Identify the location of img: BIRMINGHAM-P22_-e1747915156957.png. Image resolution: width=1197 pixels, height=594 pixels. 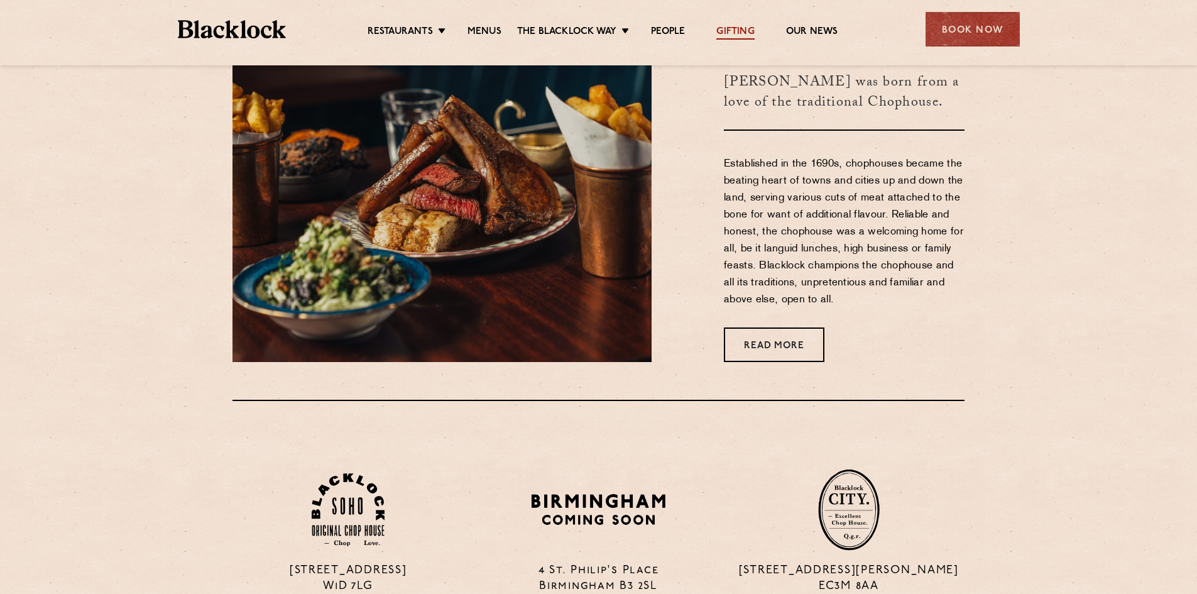
(598, 509).